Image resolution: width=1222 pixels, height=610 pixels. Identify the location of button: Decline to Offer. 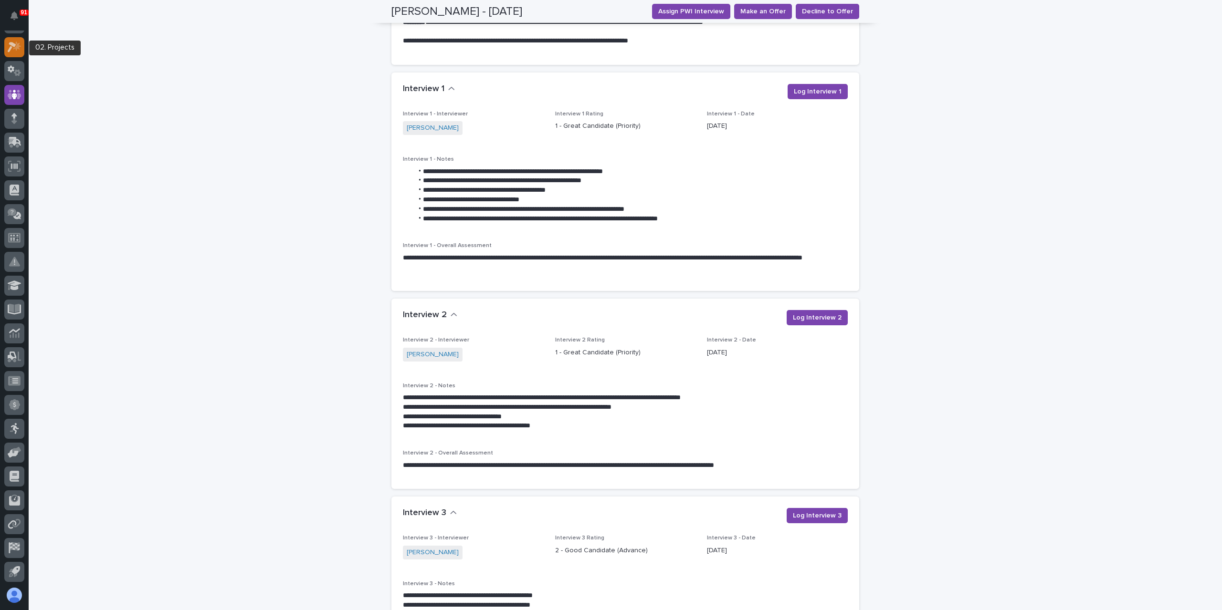
(827, 11).